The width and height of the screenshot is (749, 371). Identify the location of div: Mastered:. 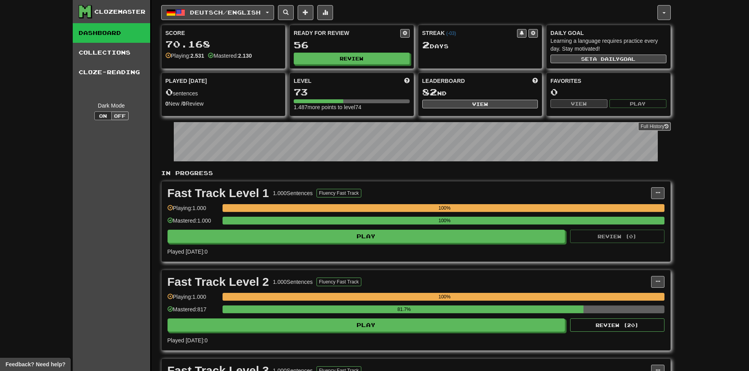
(230, 56).